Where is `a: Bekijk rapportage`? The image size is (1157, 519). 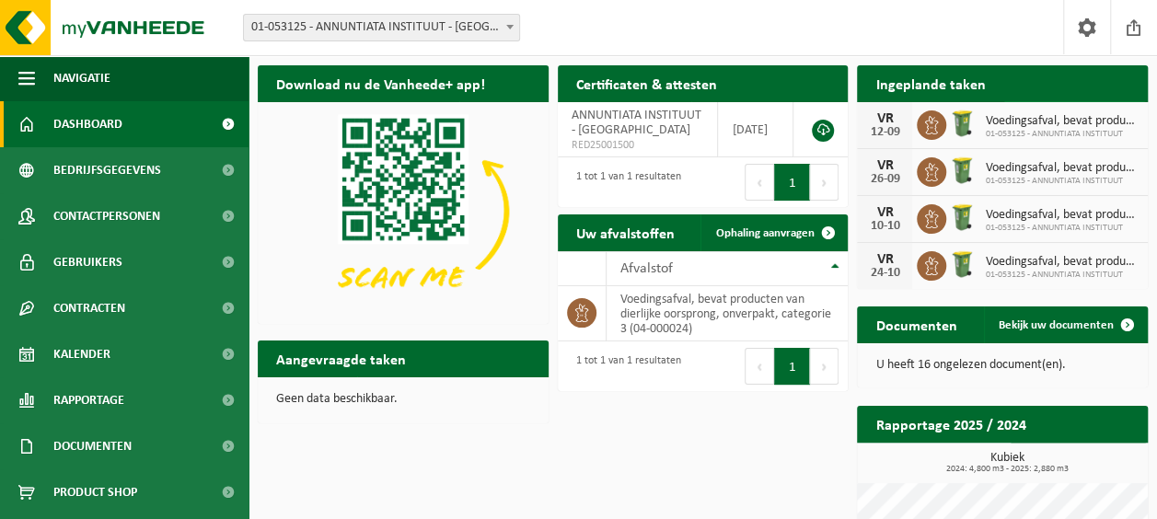
a: Bekijk rapportage is located at coordinates (1078, 460).